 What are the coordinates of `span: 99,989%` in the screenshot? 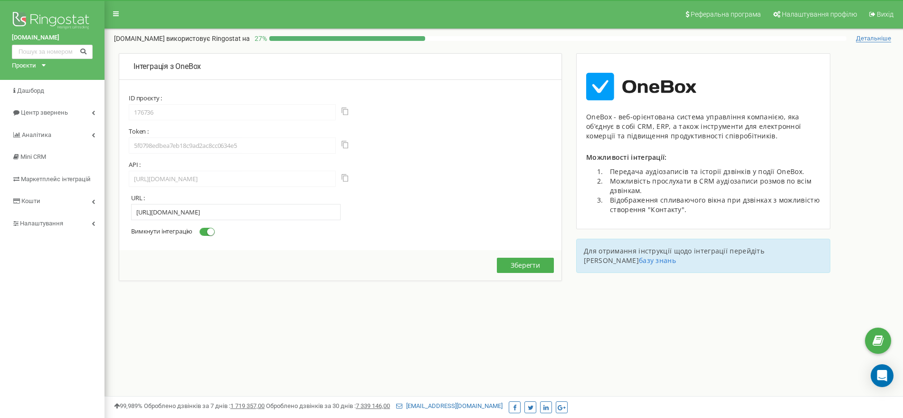 It's located at (128, 405).